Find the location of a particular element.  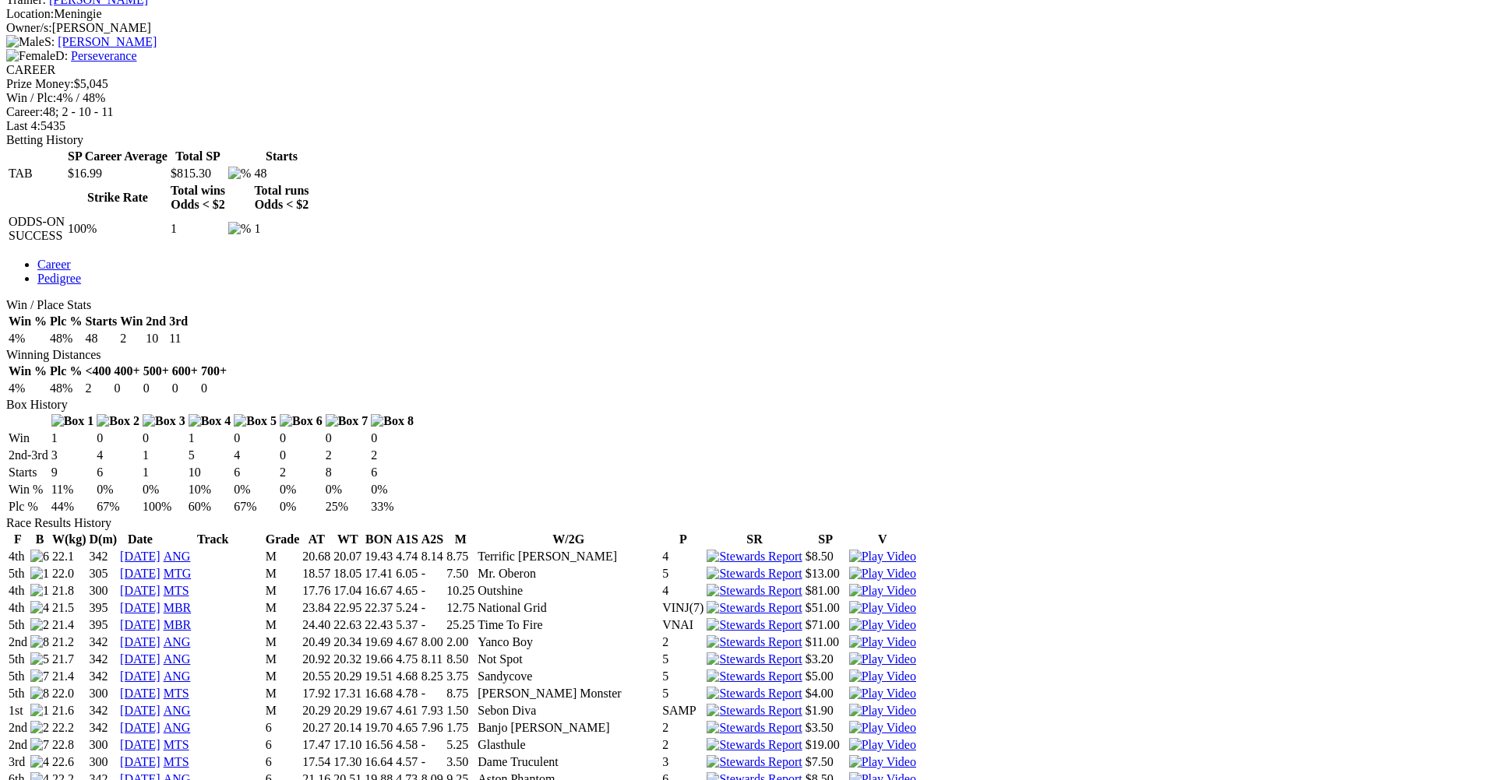

th: V is located at coordinates (882, 540).